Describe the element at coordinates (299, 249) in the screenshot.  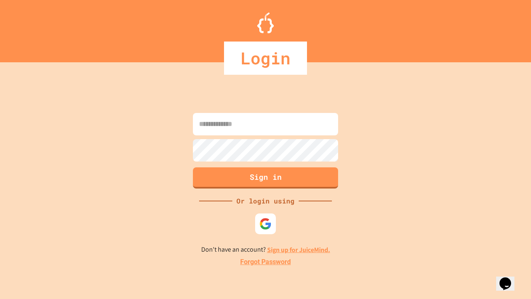
I see `a: Sign up for JuiceMind.` at that location.